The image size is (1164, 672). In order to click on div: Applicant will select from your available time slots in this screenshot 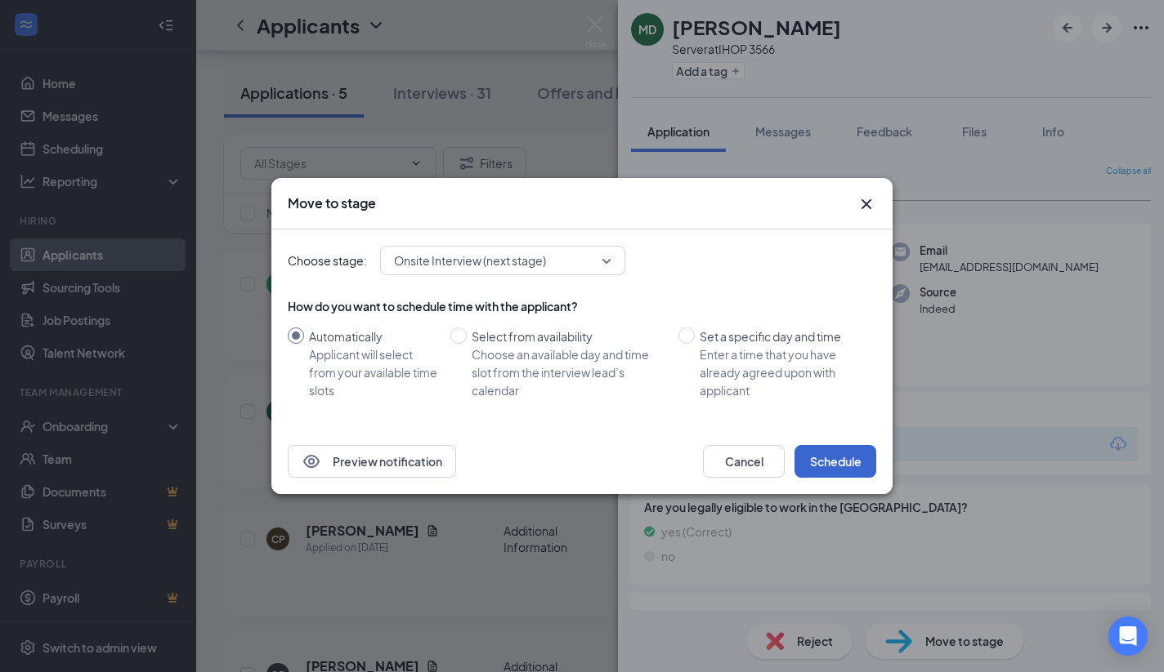, I will do `click(373, 373)`.